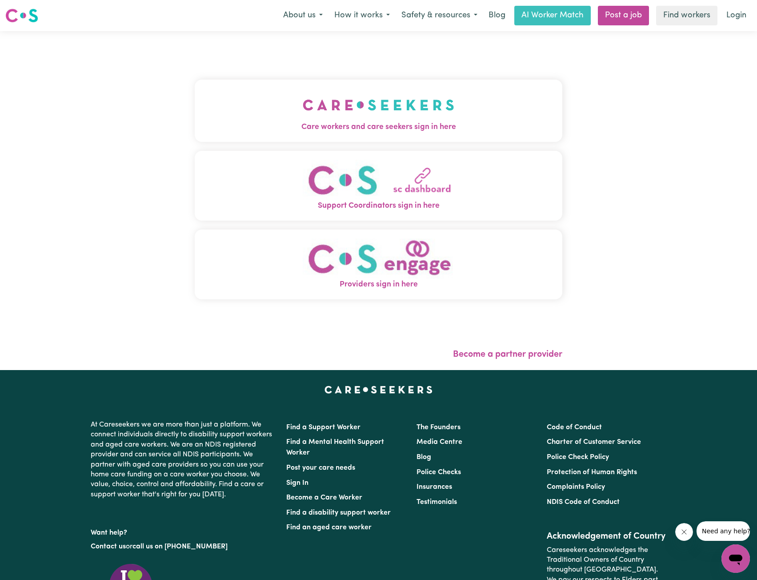 The width and height of the screenshot is (757, 580). I want to click on a: The Founders, so click(438, 427).